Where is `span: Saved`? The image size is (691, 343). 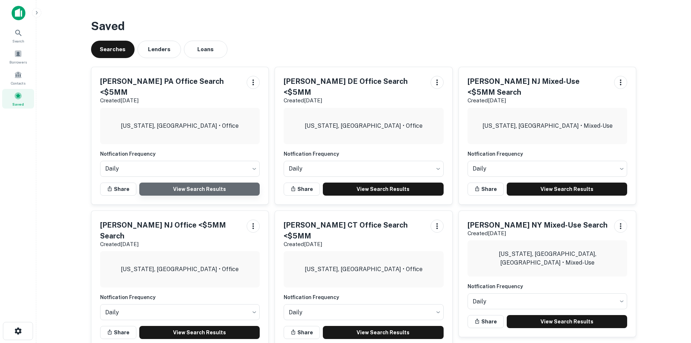
span: Saved is located at coordinates (18, 104).